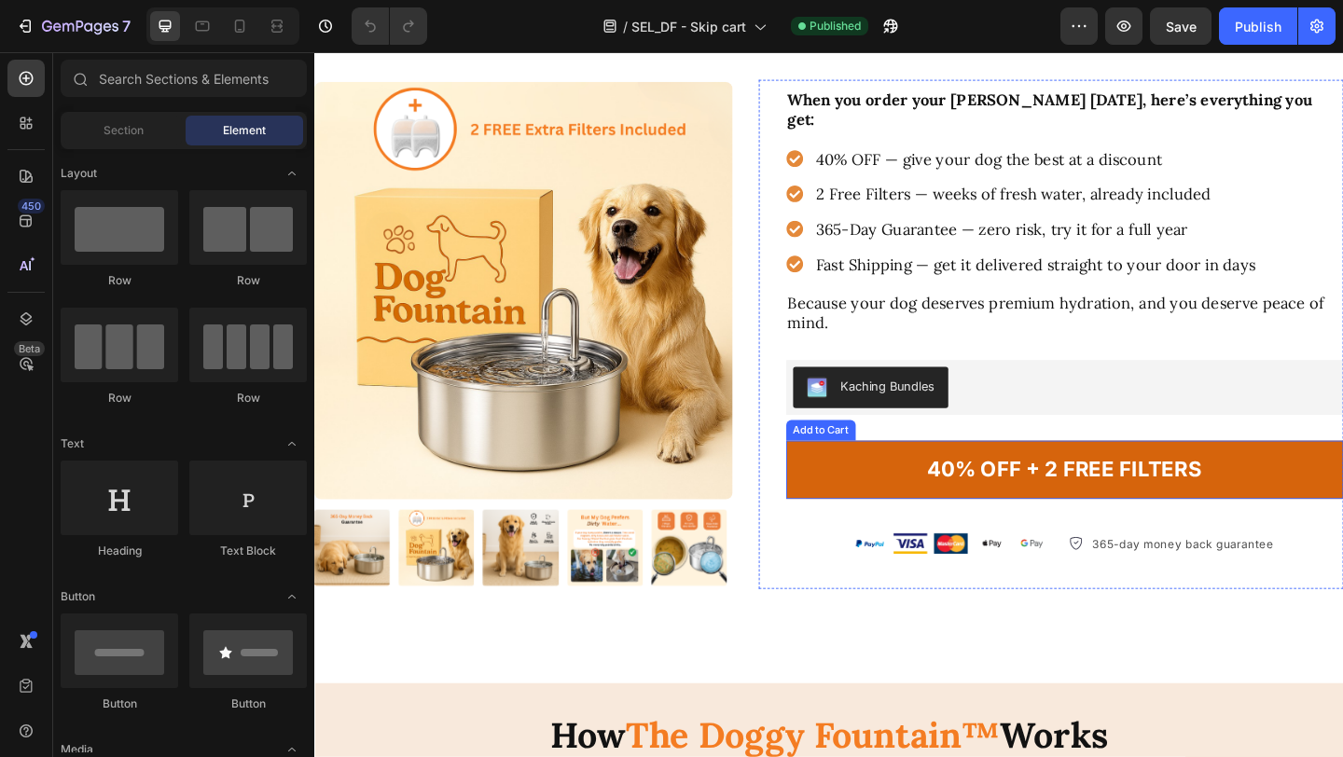  What do you see at coordinates (734, 116) in the screenshot?
I see `span: 40% OFF — give your dog the best at a discount` at bounding box center [734, 116].